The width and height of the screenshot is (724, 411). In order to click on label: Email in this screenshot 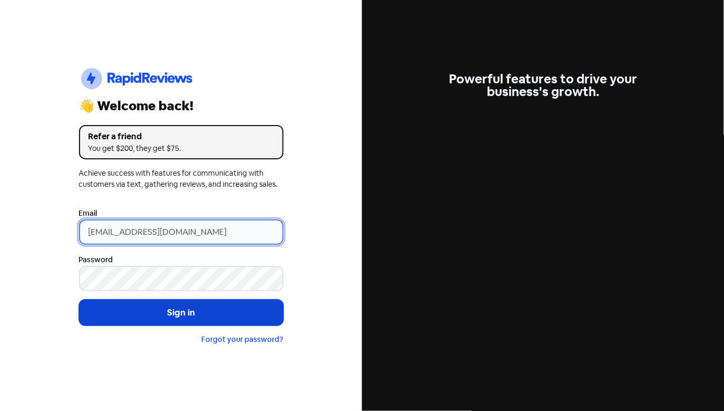, I will do `click(88, 213)`.